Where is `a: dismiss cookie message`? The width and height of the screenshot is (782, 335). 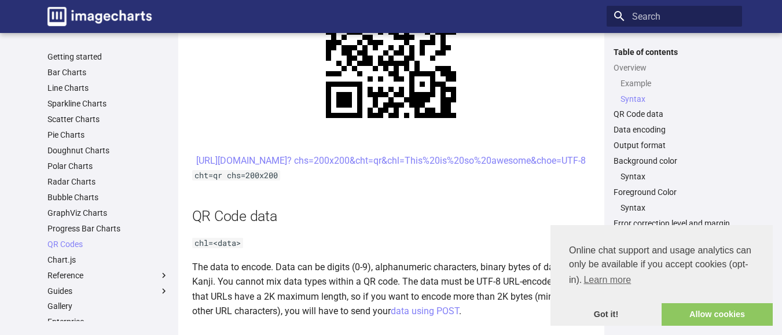 a: dismiss cookie message is located at coordinates (606, 315).